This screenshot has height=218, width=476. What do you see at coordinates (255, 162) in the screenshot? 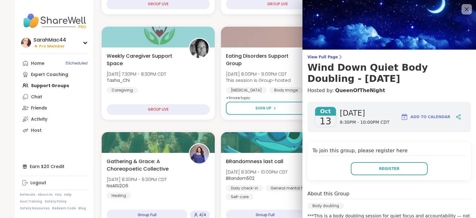
I see `span: BRandomness last call` at bounding box center [255, 162].